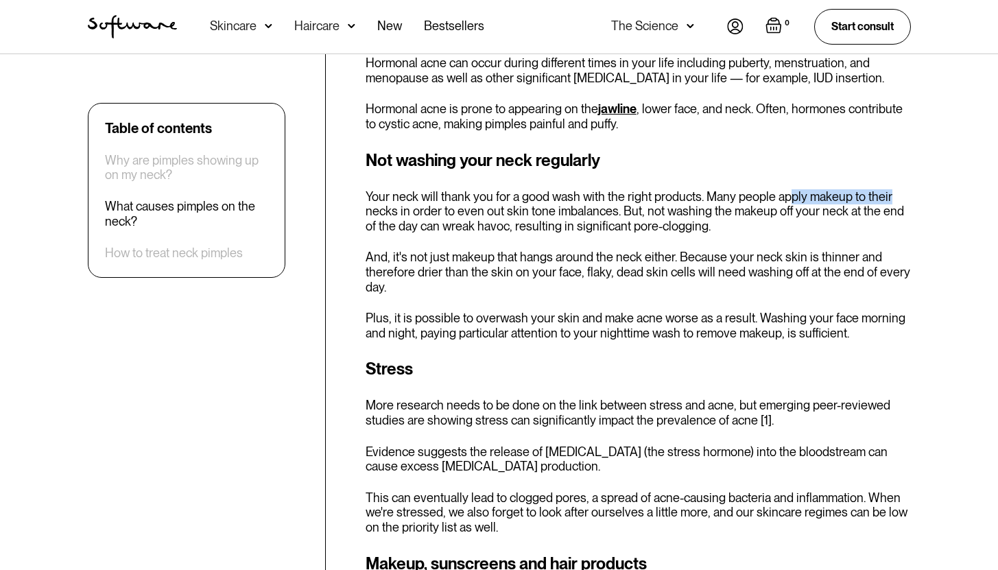 Image resolution: width=998 pixels, height=570 pixels. Describe the element at coordinates (638, 369) in the screenshot. I see `h3: Stress` at that location.